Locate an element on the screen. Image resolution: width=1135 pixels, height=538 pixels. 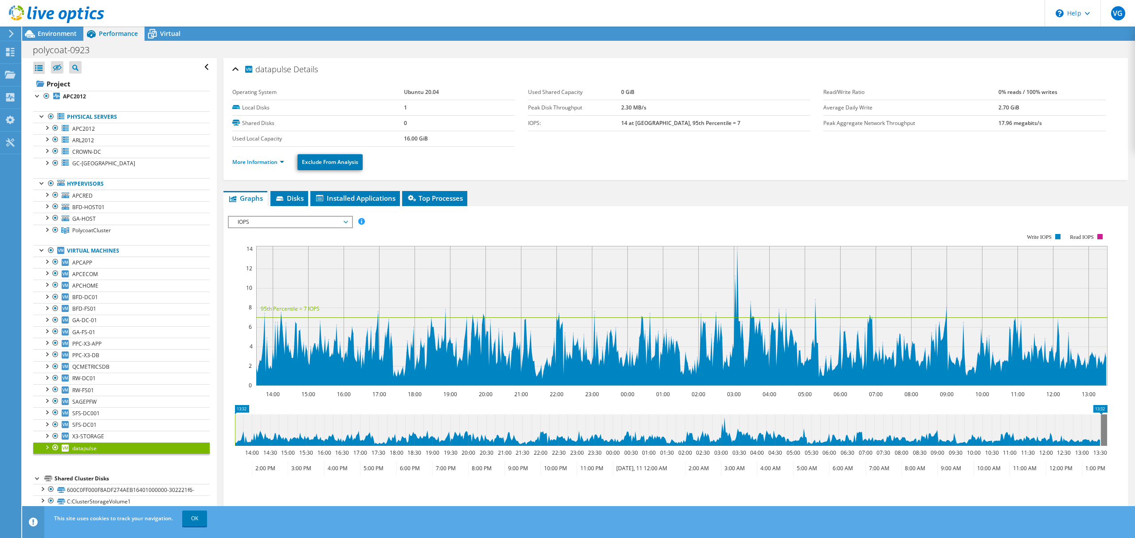
span: datapulse is located at coordinates (84, 448).